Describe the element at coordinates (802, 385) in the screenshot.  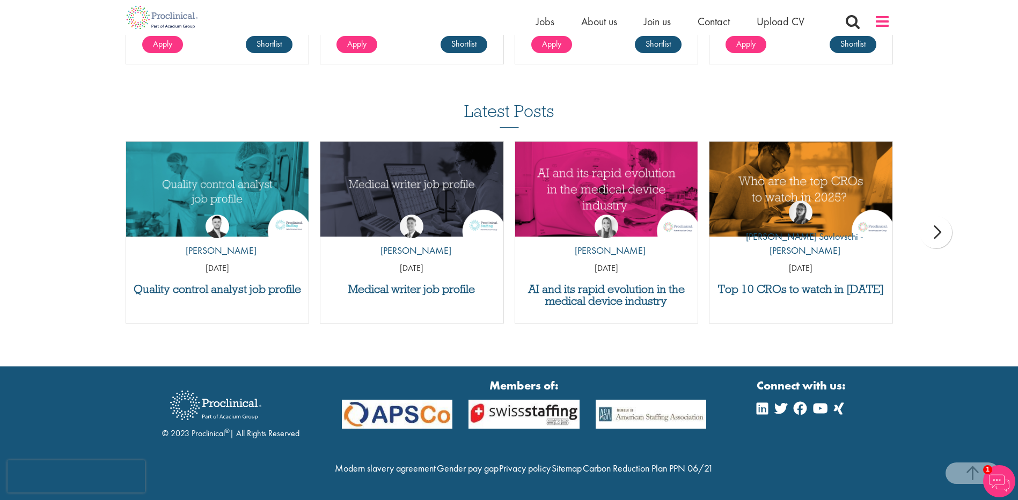
I see `strong: Connect with us:` at that location.